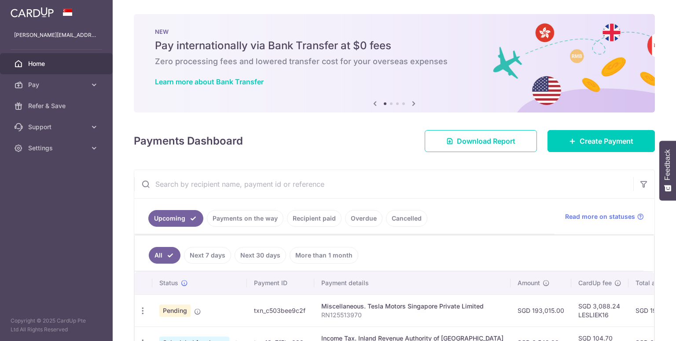 This screenshot has width=676, height=341. I want to click on span: Total amt., so click(650, 283).